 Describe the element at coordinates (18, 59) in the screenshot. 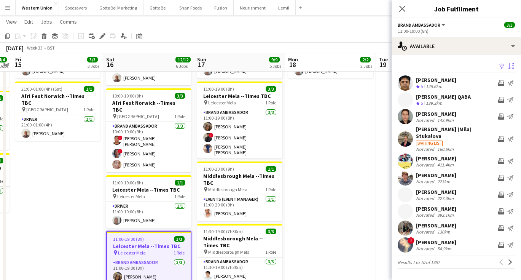

I see `span: Fri` at that location.